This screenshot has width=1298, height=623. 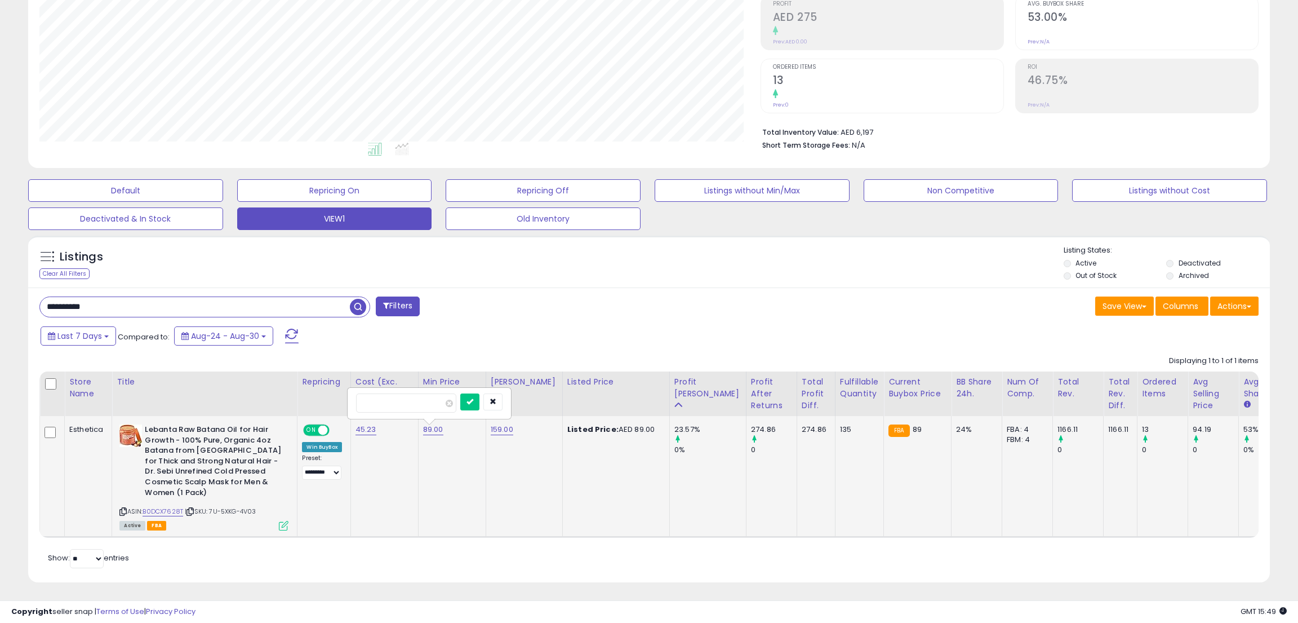 What do you see at coordinates (710, 429) in the screenshot?
I see `div: 23.57%` at bounding box center [710, 429].